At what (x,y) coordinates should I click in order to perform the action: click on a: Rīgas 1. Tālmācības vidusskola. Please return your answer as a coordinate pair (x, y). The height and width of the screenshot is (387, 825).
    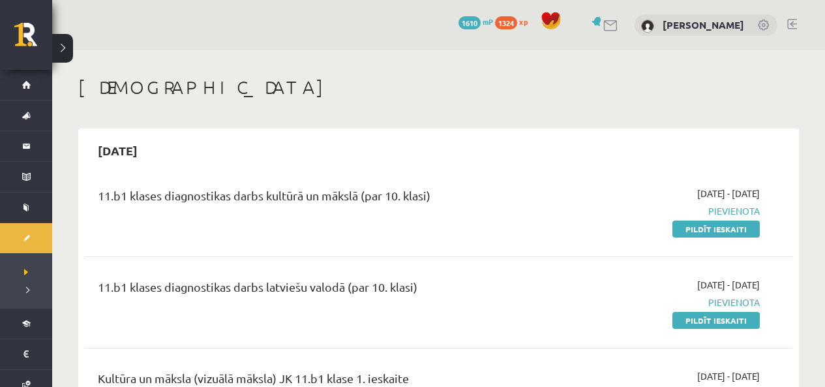
    Looking at the image, I should click on (33, 39).